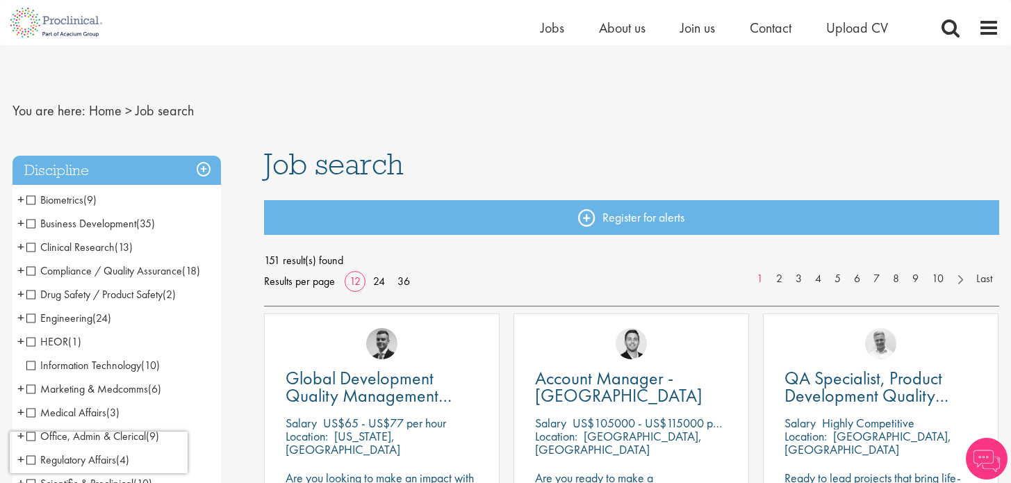 The width and height of the screenshot is (1011, 483). I want to click on span: (6), so click(154, 388).